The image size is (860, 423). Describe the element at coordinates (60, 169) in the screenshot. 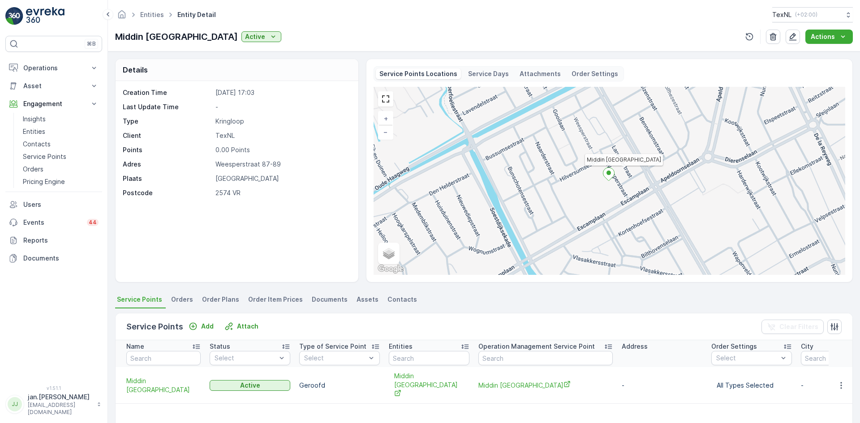

I see `a: Orders` at that location.